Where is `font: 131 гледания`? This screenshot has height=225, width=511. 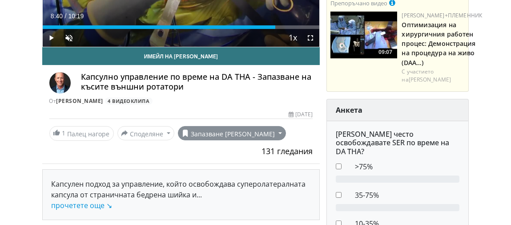 font: 131 гледания is located at coordinates (287, 151).